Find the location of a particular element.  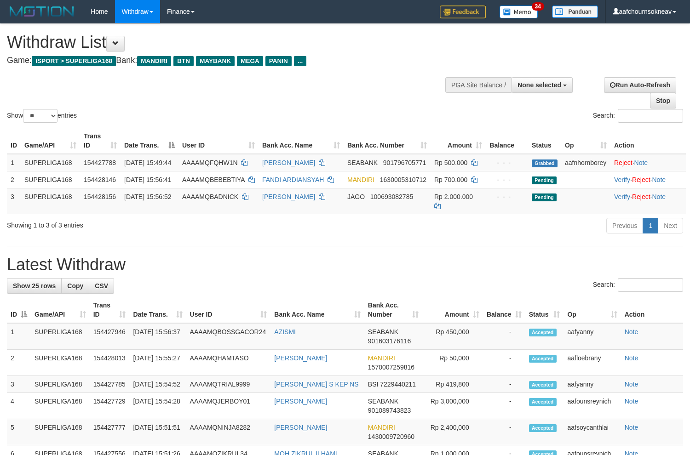

td: 154427785 is located at coordinates (109, 384).